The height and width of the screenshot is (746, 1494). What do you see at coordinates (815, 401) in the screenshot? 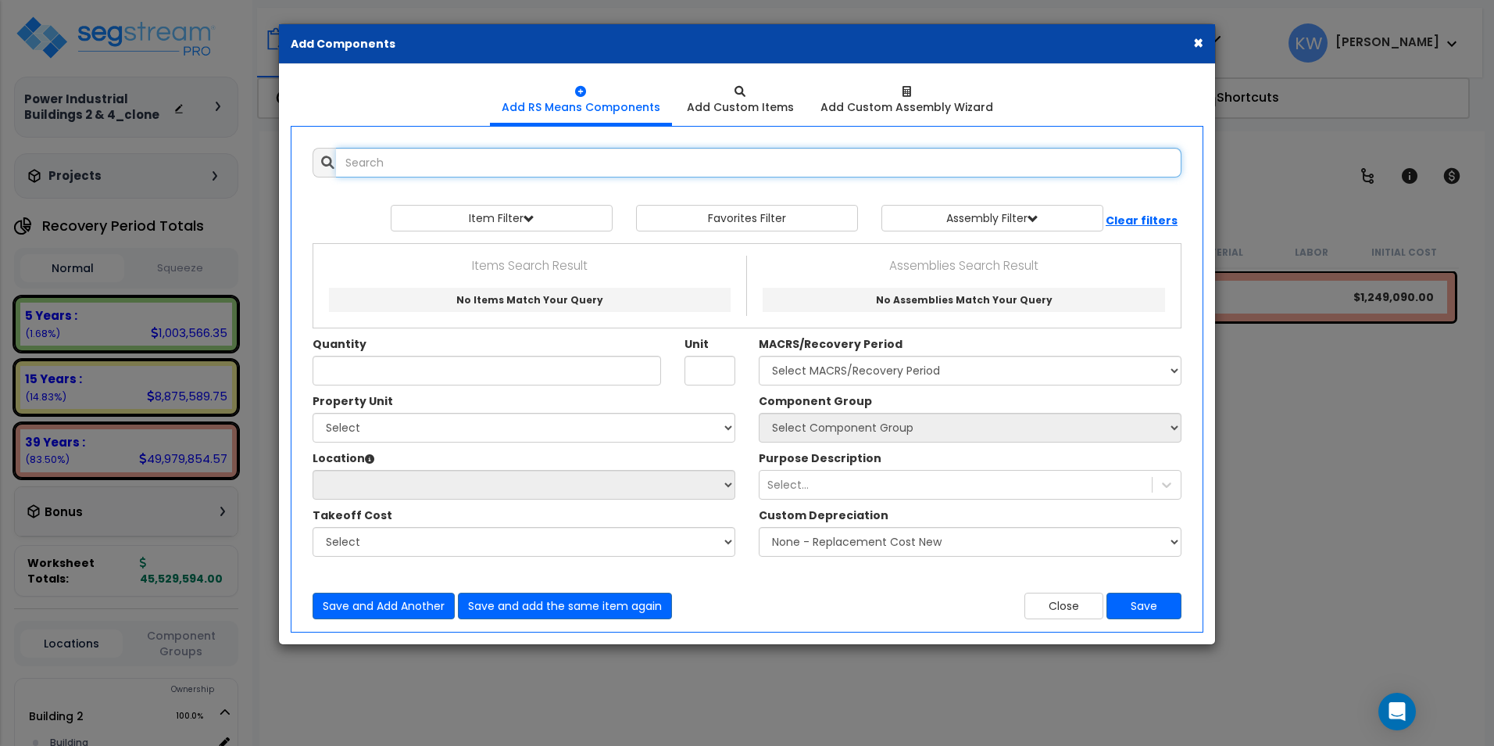
I see `label: Component Group` at bounding box center [815, 401].